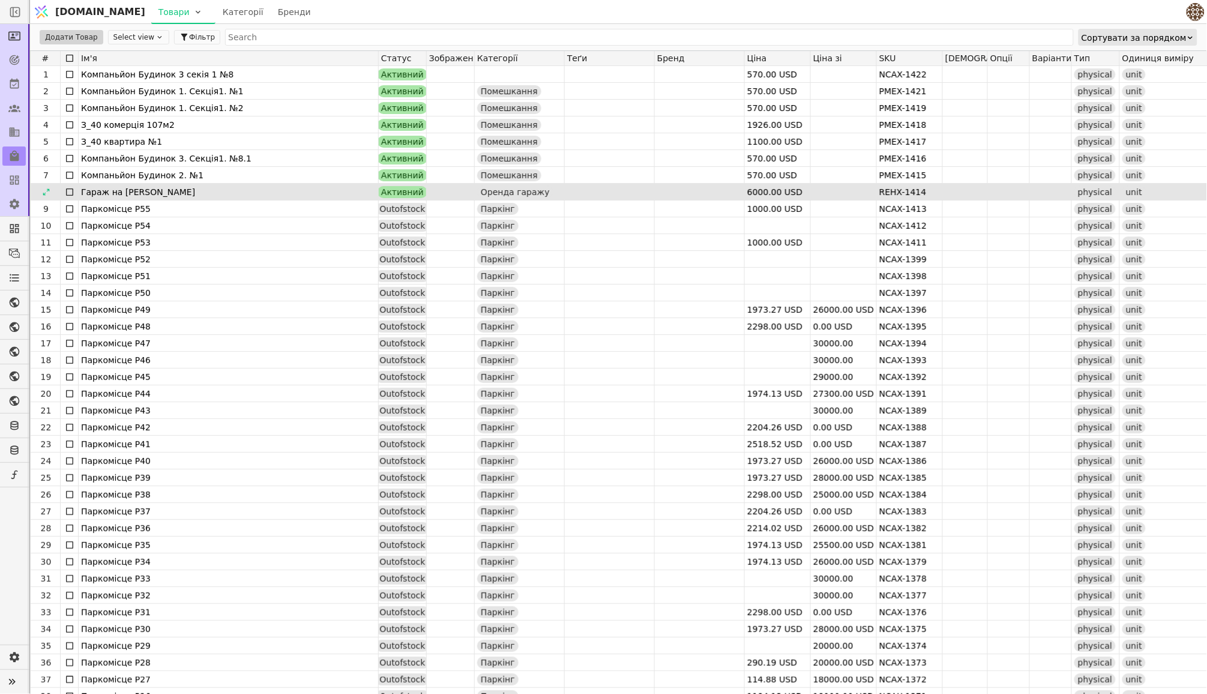 Image resolution: width=1207 pixels, height=694 pixels. I want to click on div: 6, so click(46, 158).